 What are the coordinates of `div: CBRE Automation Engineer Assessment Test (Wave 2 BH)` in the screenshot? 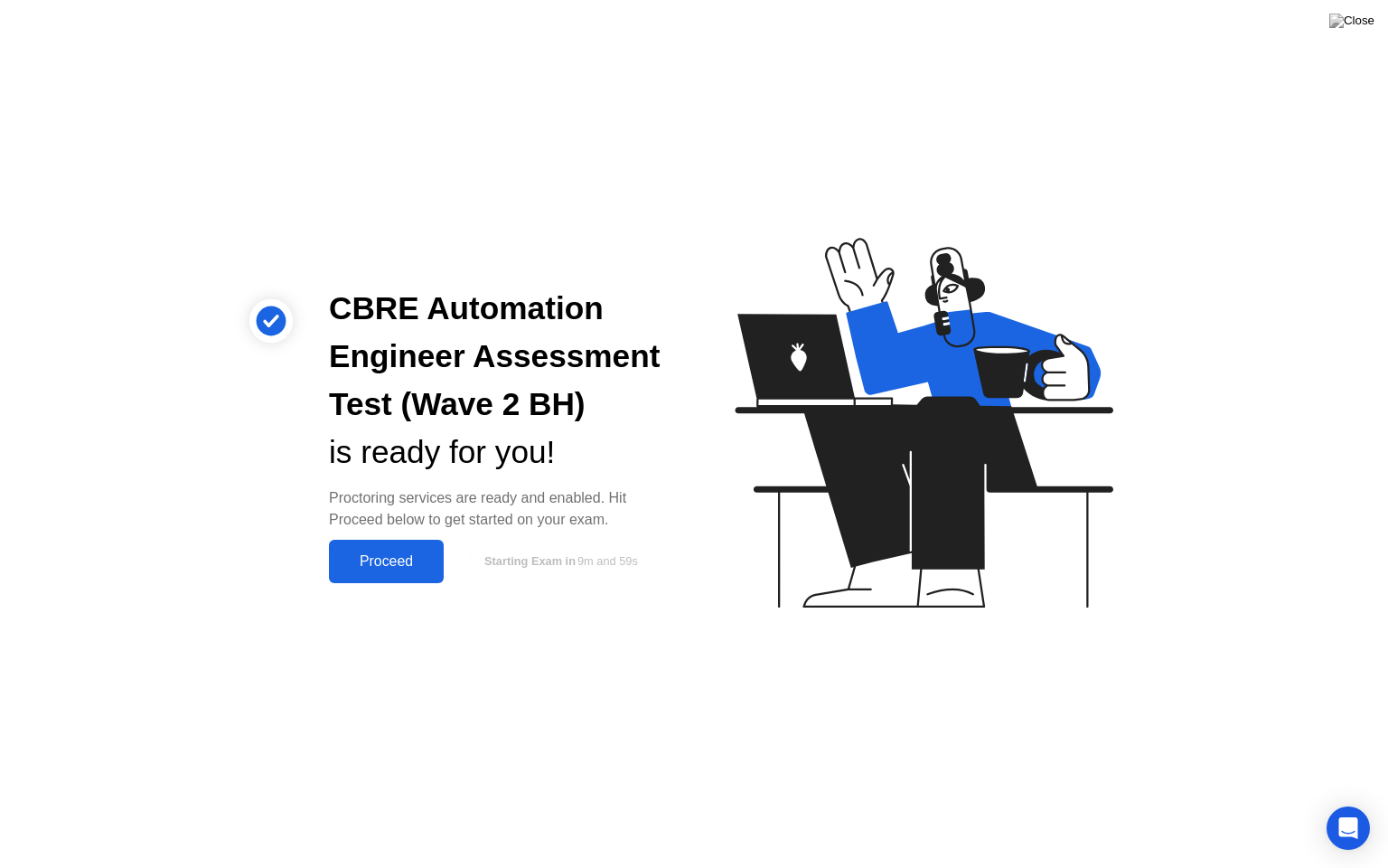 It's located at (497, 356).